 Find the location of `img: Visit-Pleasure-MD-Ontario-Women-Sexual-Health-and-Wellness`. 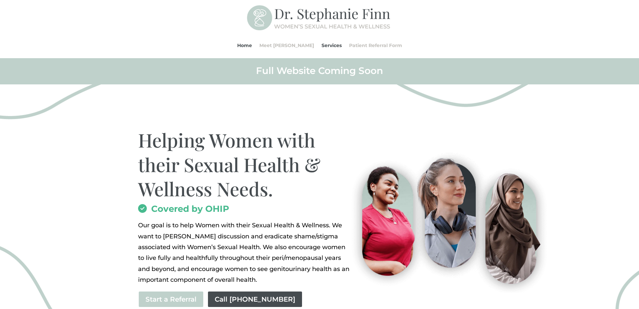

img: Visit-Pleasure-MD-Ontario-Women-Sexual-Health-and-Wellness is located at coordinates (447, 221).